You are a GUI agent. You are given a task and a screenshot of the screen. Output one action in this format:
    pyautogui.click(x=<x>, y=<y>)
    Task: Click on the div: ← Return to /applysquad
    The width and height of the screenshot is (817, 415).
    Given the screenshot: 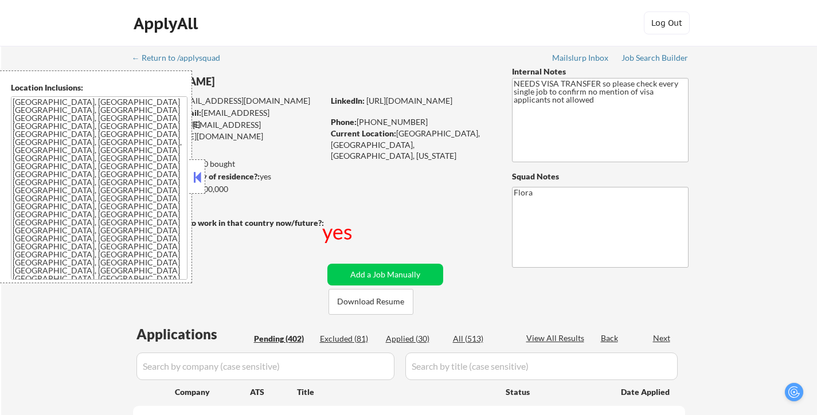 What is the action you would take?
    pyautogui.click(x=181, y=58)
    